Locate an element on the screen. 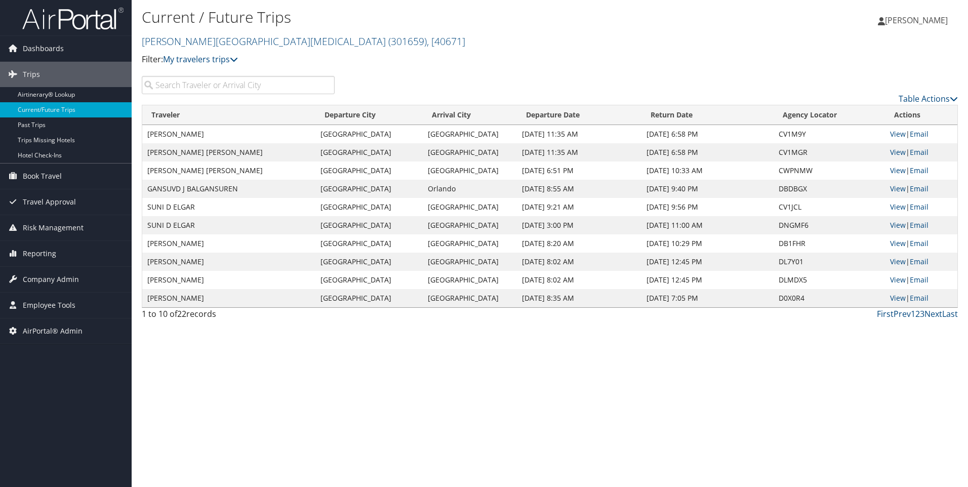  td: SUNI D ELGAR is located at coordinates (229, 225).